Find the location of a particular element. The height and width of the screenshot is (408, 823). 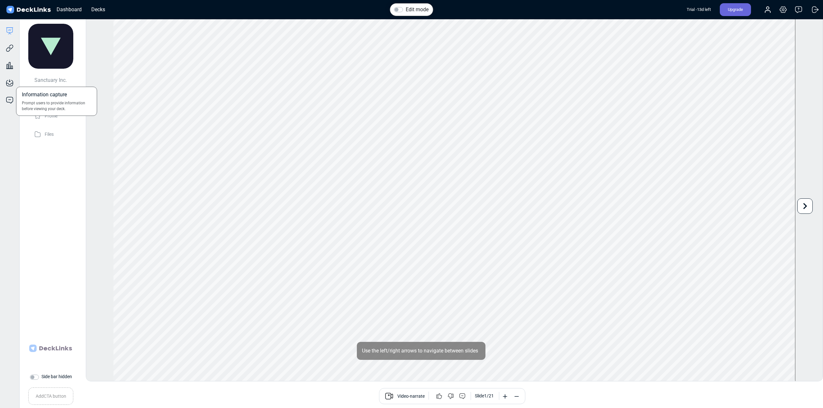

div: Use the left/right arrows to navigate between slides is located at coordinates (421, 351).